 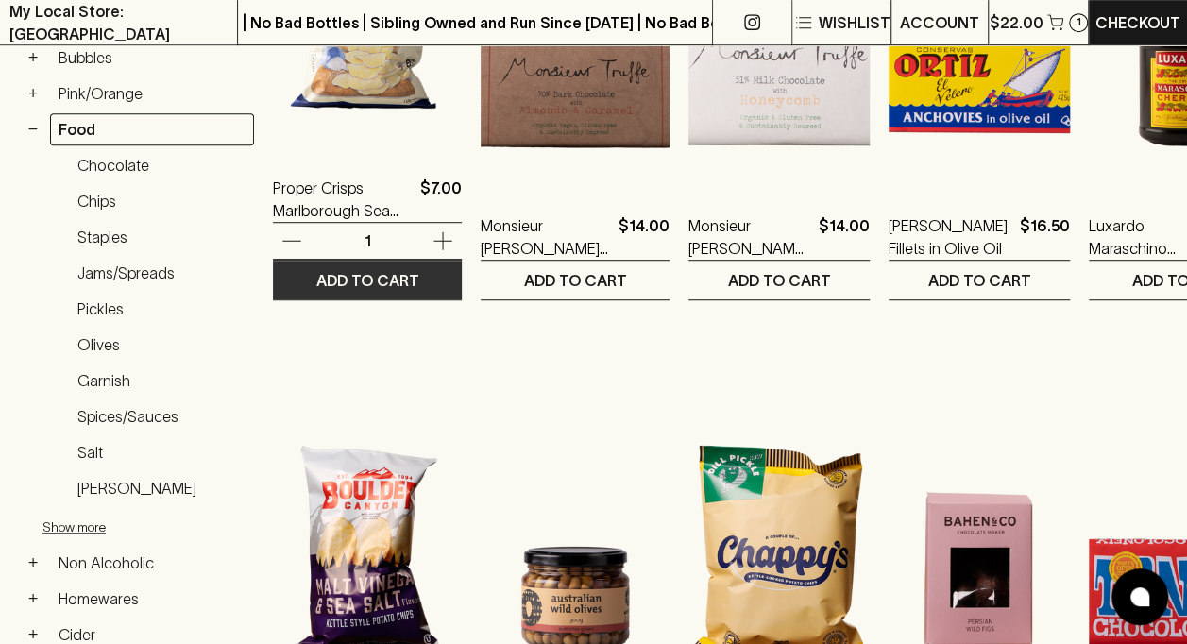 I want to click on a: Garnish, so click(x=162, y=381).